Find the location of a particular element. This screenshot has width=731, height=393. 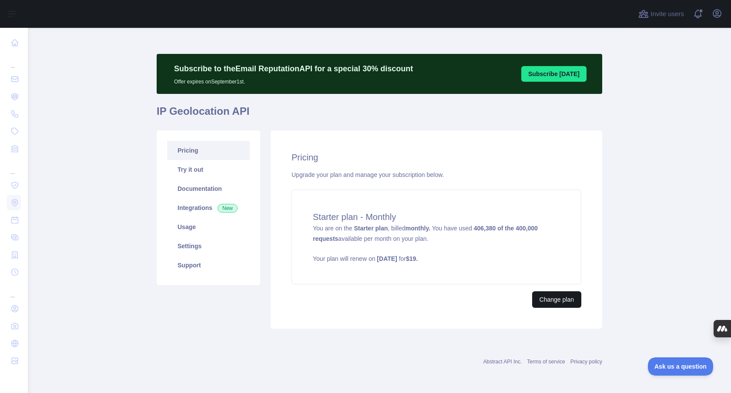

a: Integrations New is located at coordinates (208, 208).